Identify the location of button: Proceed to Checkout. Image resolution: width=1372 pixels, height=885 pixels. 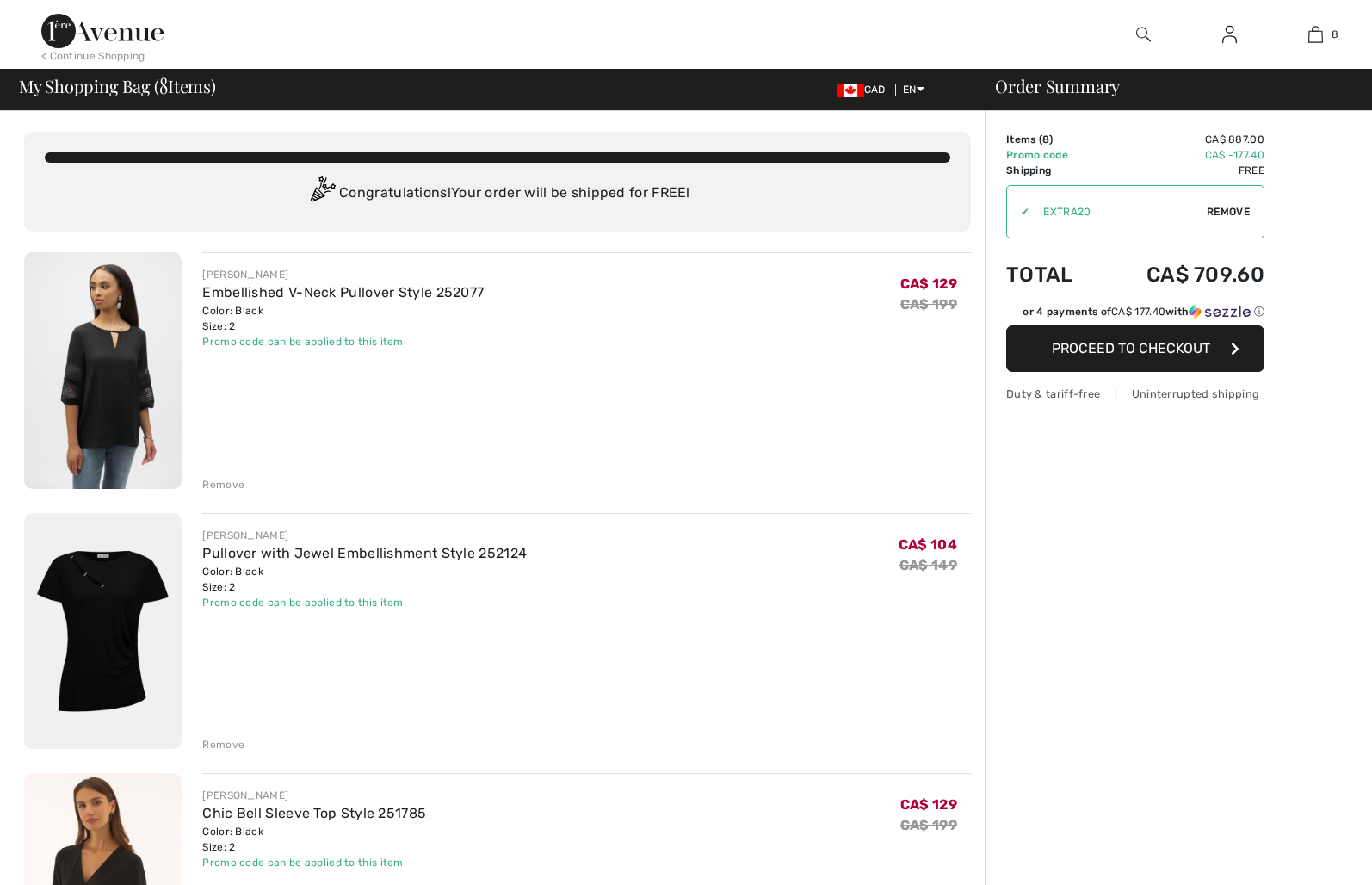
(1135, 349).